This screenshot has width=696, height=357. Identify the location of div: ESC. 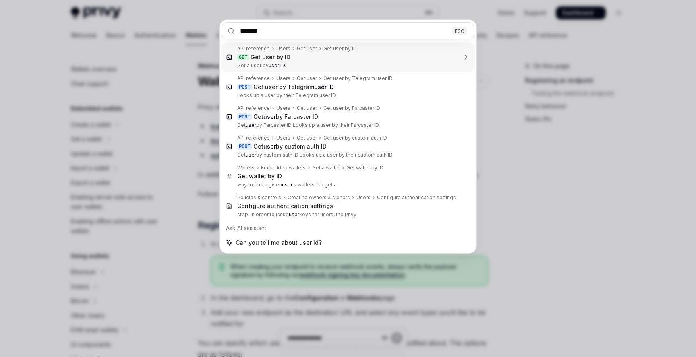
(459, 31).